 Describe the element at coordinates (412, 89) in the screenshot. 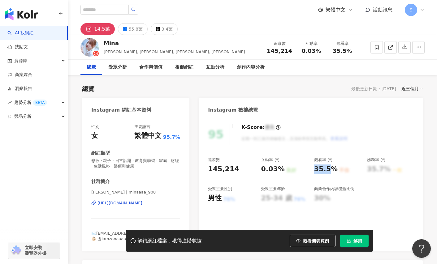

I see `div: 近三個月` at that location.